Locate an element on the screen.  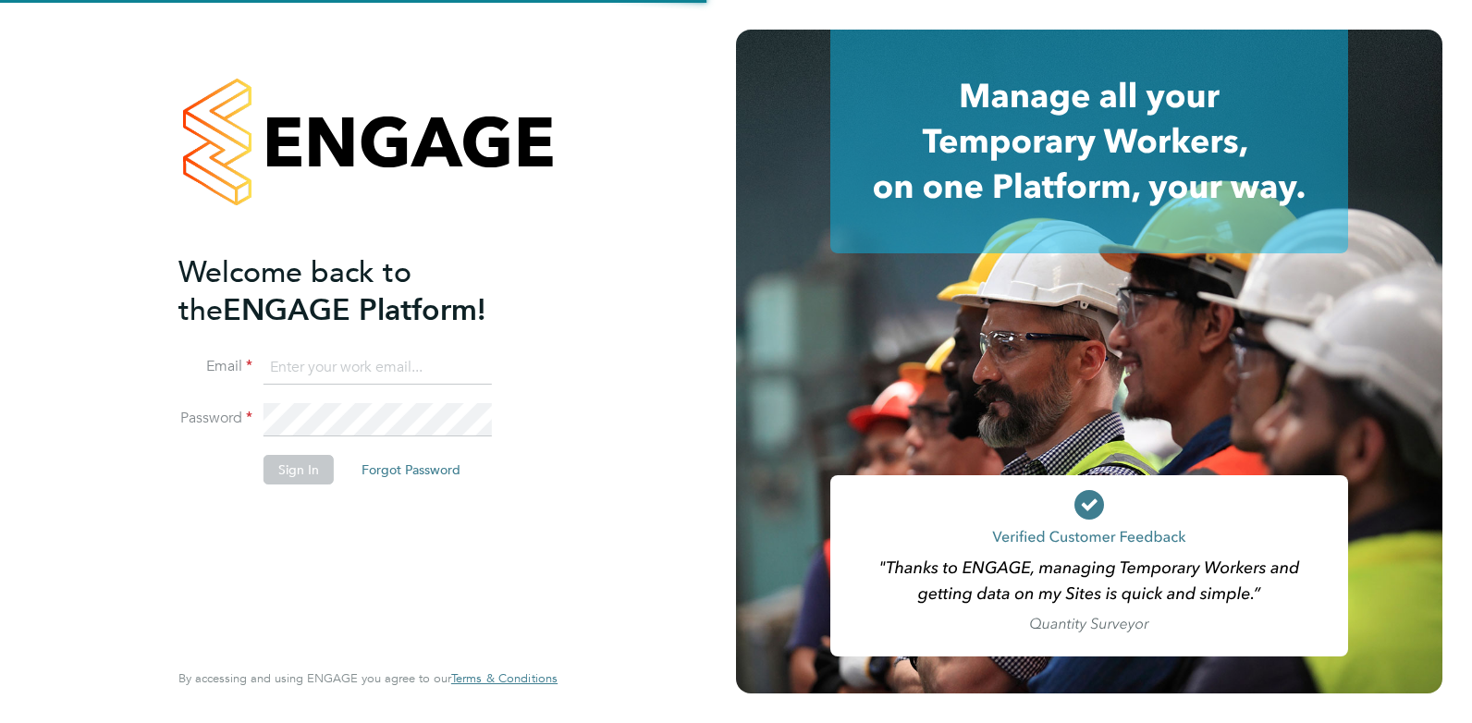
input: Enter your work email... is located at coordinates (377, 368).